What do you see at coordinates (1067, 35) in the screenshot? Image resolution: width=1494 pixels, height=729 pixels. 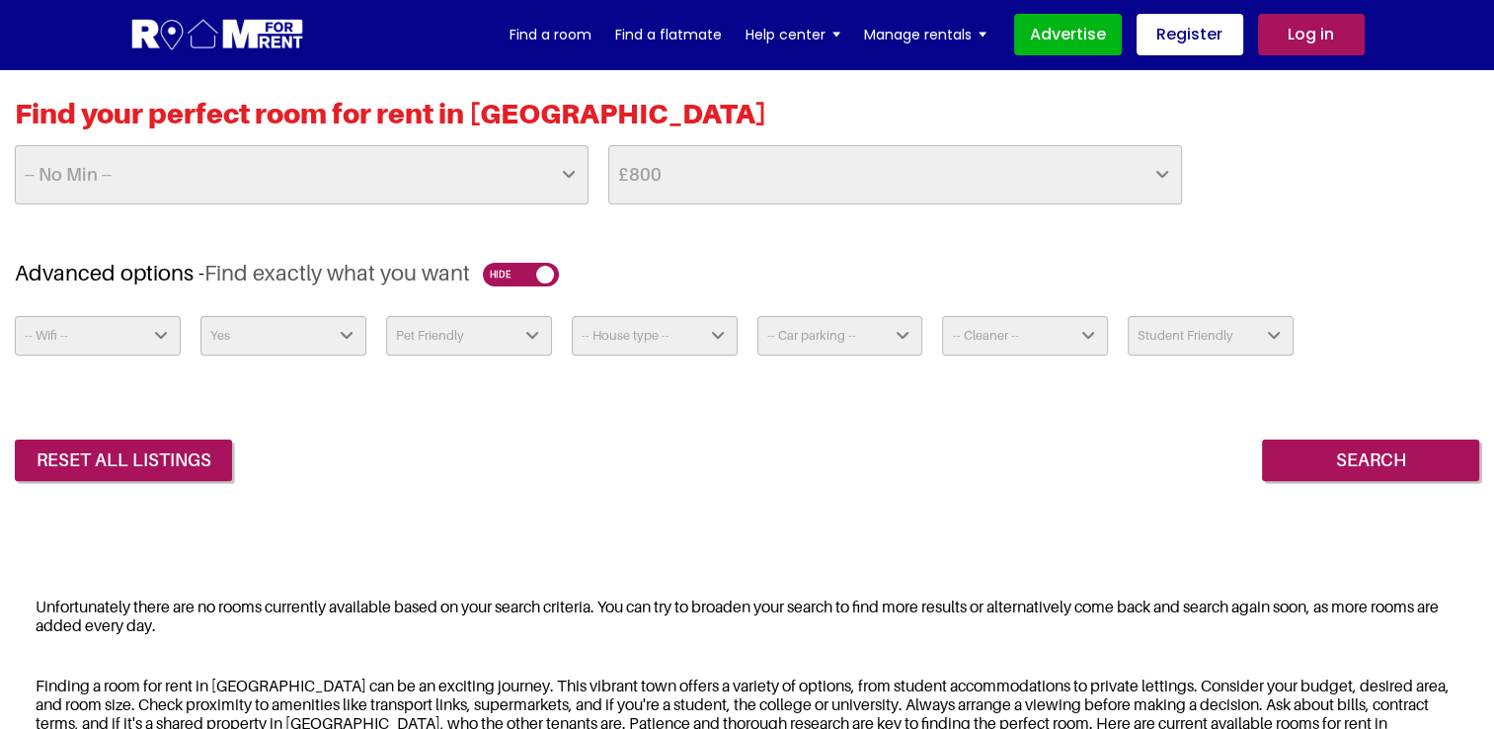 I see `a: Advertise` at bounding box center [1067, 35].